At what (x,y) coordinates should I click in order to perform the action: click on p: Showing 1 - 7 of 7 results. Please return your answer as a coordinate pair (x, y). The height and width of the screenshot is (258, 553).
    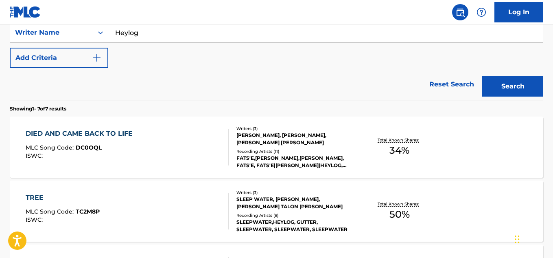
    Looking at the image, I should click on (38, 109).